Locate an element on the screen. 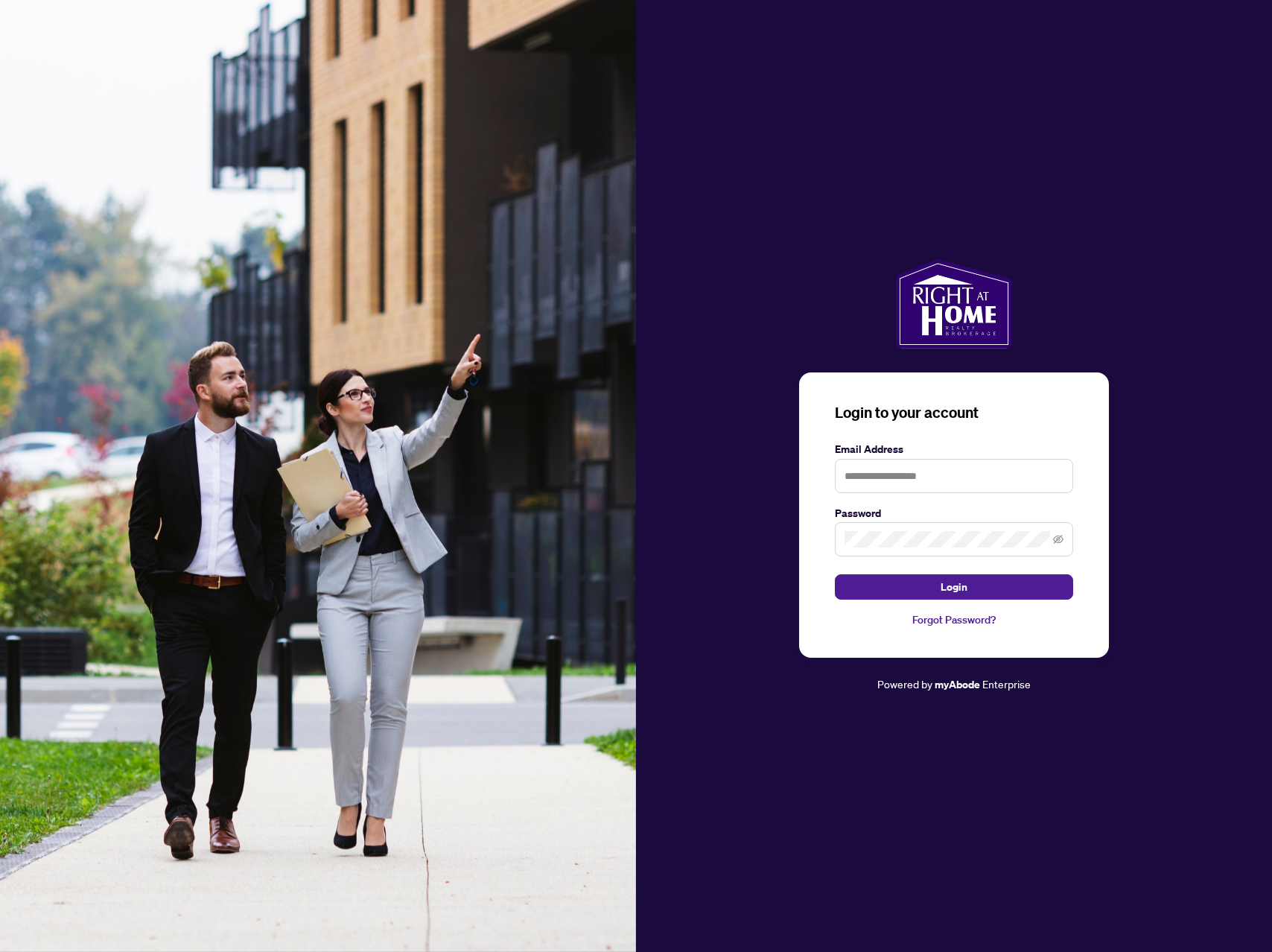 Image resolution: width=1272 pixels, height=952 pixels. a: Forgot Password? is located at coordinates (954, 620).